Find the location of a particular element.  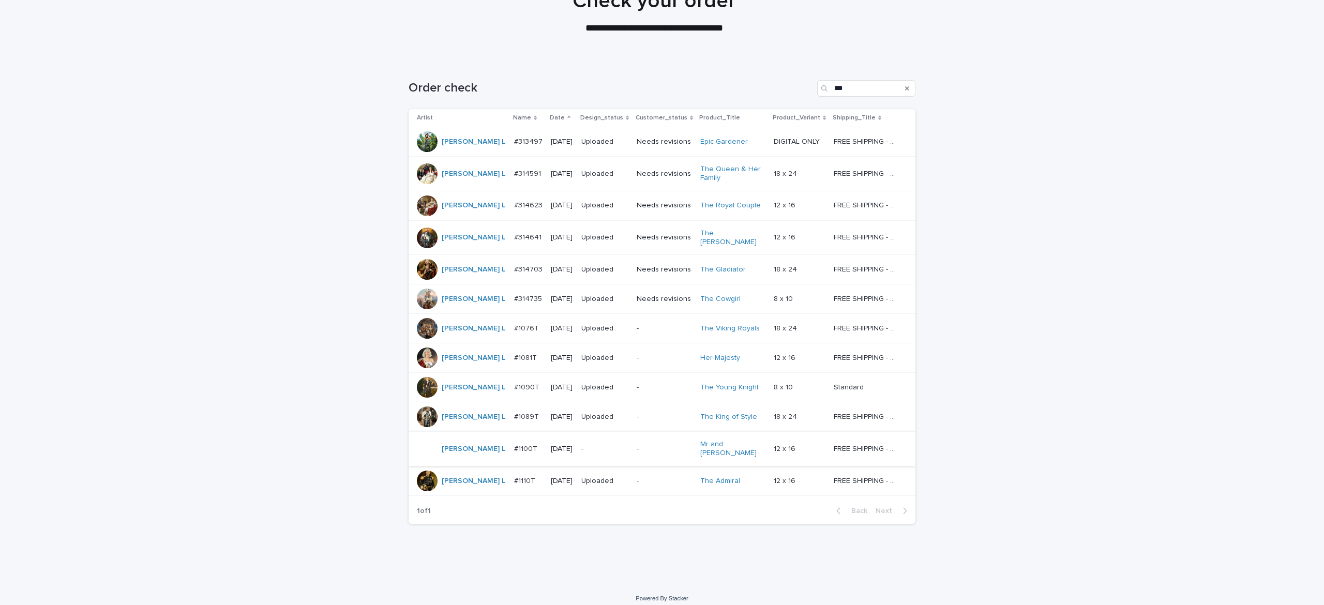

p: #314591 is located at coordinates (529, 173).